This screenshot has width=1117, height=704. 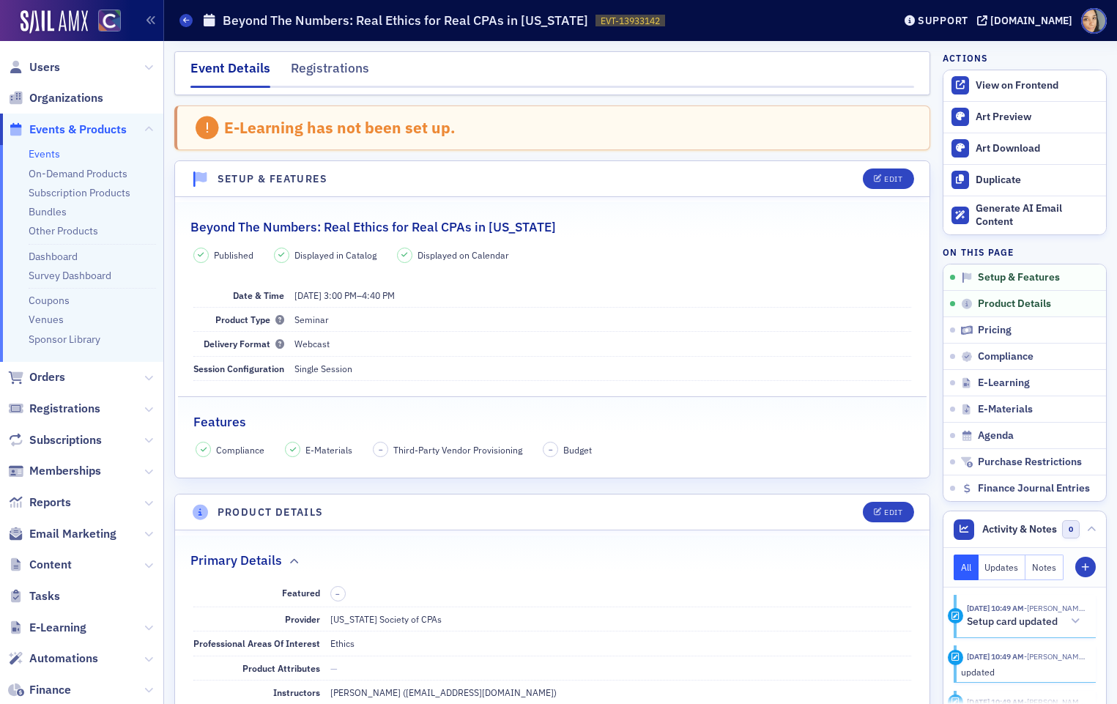 I want to click on button: Edit, so click(x=888, y=179).